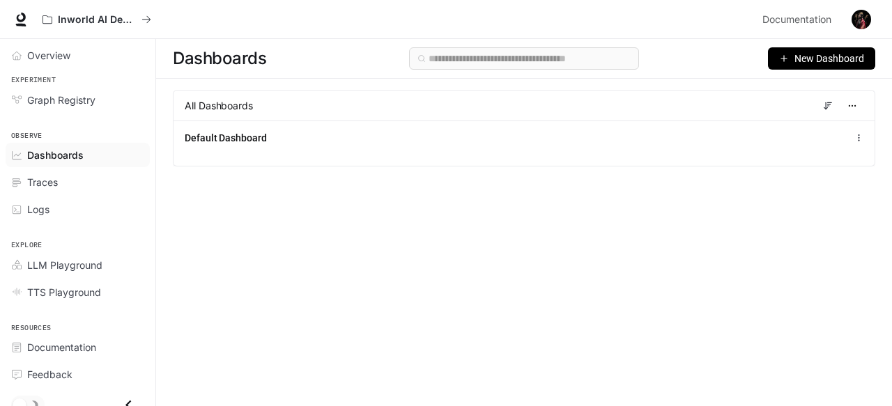 The height and width of the screenshot is (406, 892). Describe the element at coordinates (77, 265) in the screenshot. I see `a: LLM Playground` at that location.